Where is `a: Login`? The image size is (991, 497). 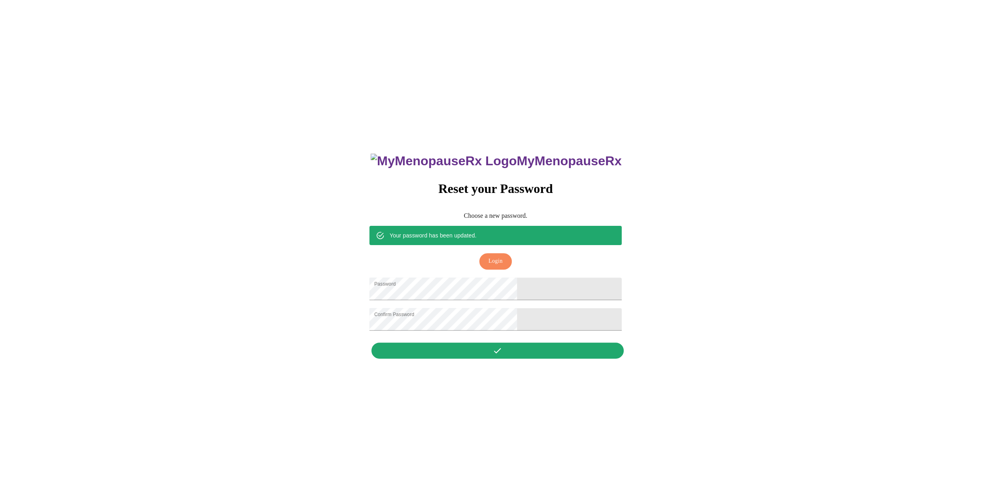 a: Login is located at coordinates (495, 260).